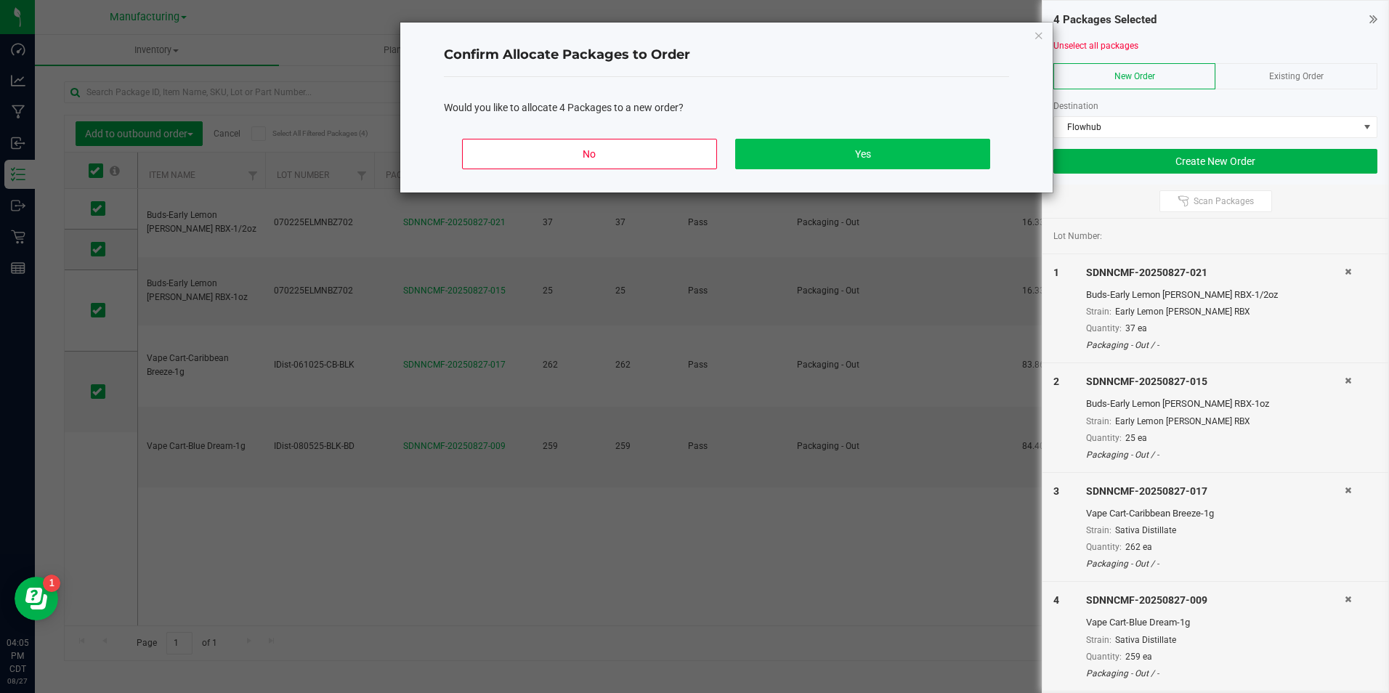  Describe the element at coordinates (9, 8) in the screenshot. I see `span: 1` at that location.